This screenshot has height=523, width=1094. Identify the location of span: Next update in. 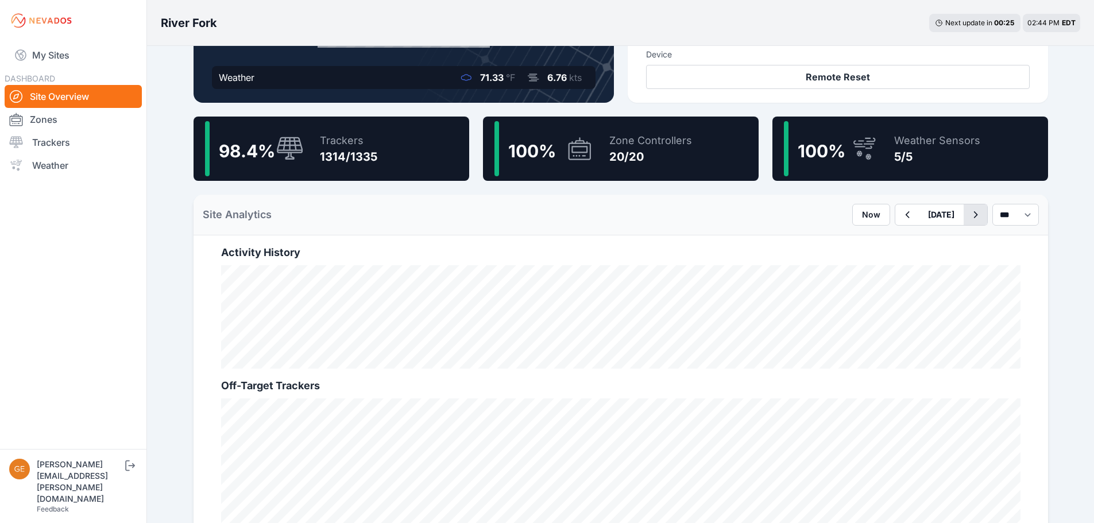
(969, 22).